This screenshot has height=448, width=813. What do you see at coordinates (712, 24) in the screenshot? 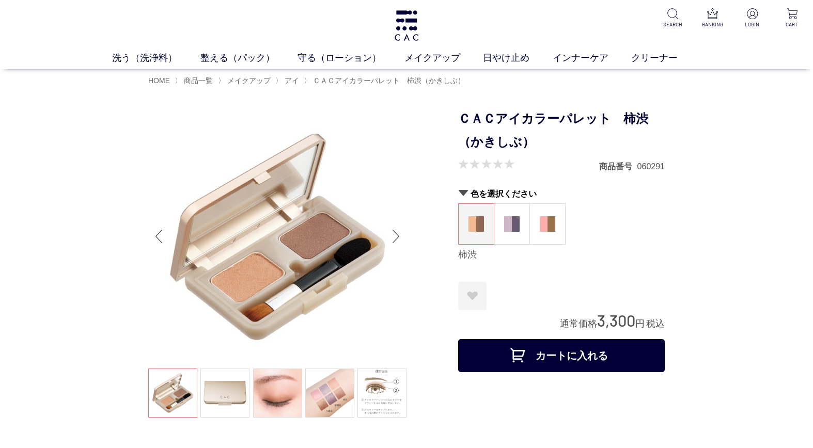
I see `p: RANKING` at bounding box center [712, 24].